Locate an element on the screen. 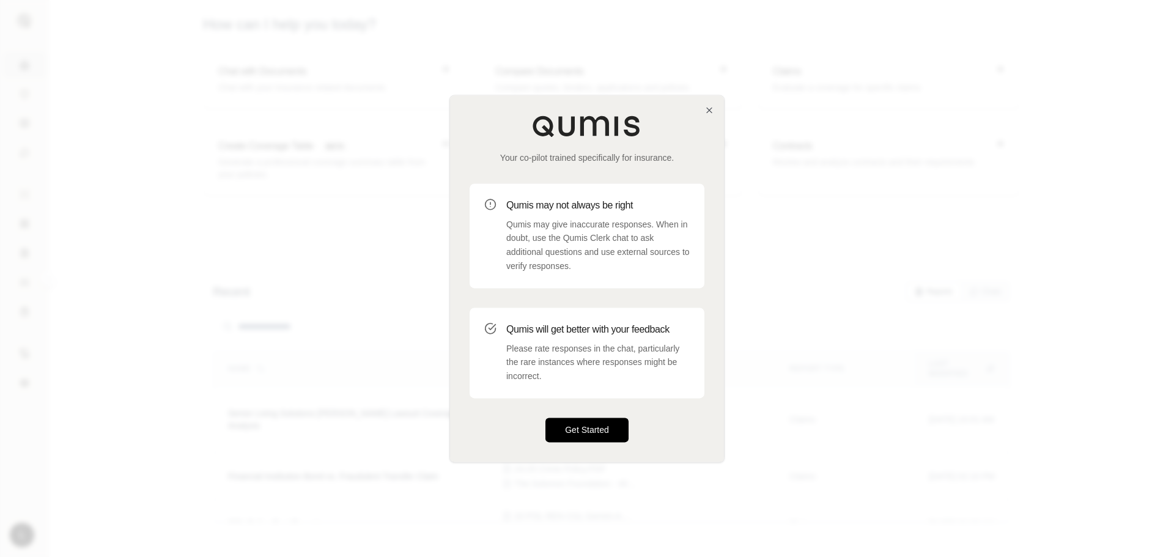 Image resolution: width=1174 pixels, height=557 pixels. p: Please rate responses in the chat, particularly the rare instances where responses might be incor... is located at coordinates (598, 363).